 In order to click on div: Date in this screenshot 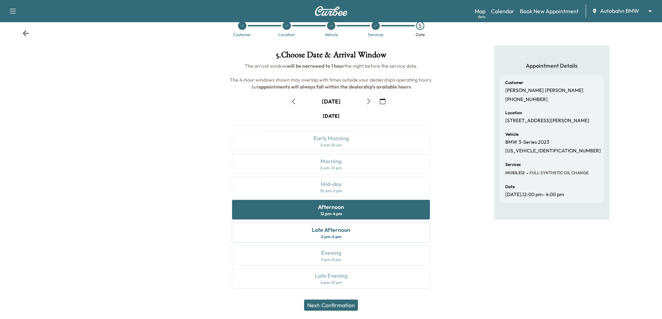, I will do `click(420, 35)`.